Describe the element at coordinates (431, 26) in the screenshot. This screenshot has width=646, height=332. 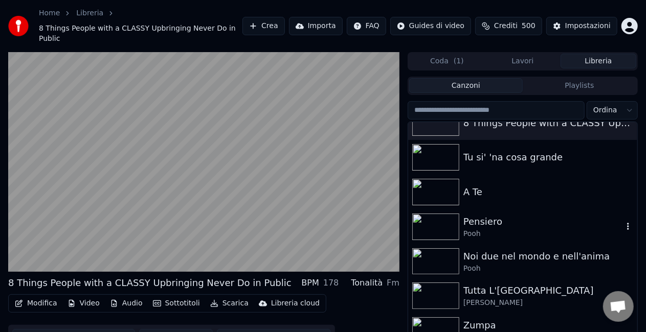
I see `button: Guides di video` at that location.